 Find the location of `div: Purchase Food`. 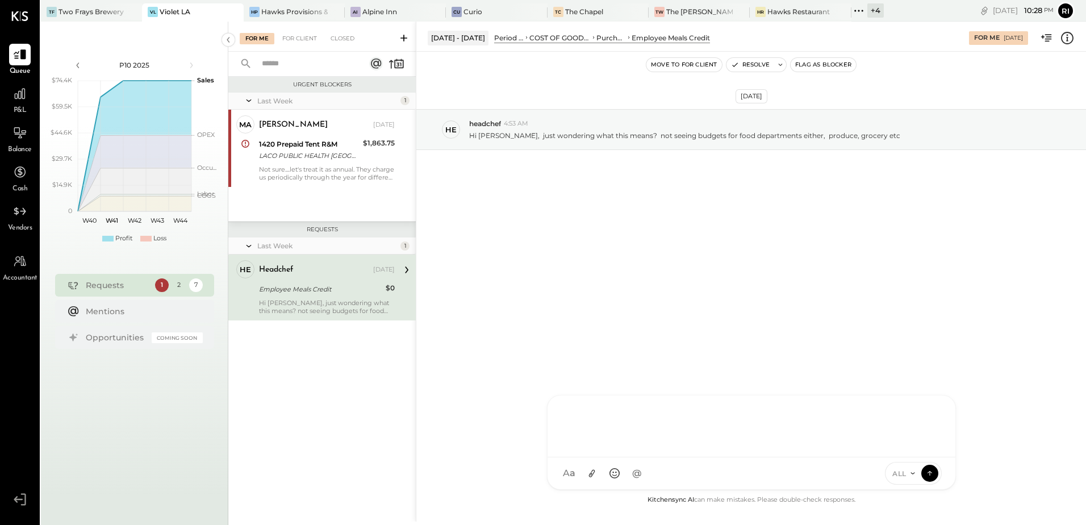

div: Purchase Food is located at coordinates (611, 37).